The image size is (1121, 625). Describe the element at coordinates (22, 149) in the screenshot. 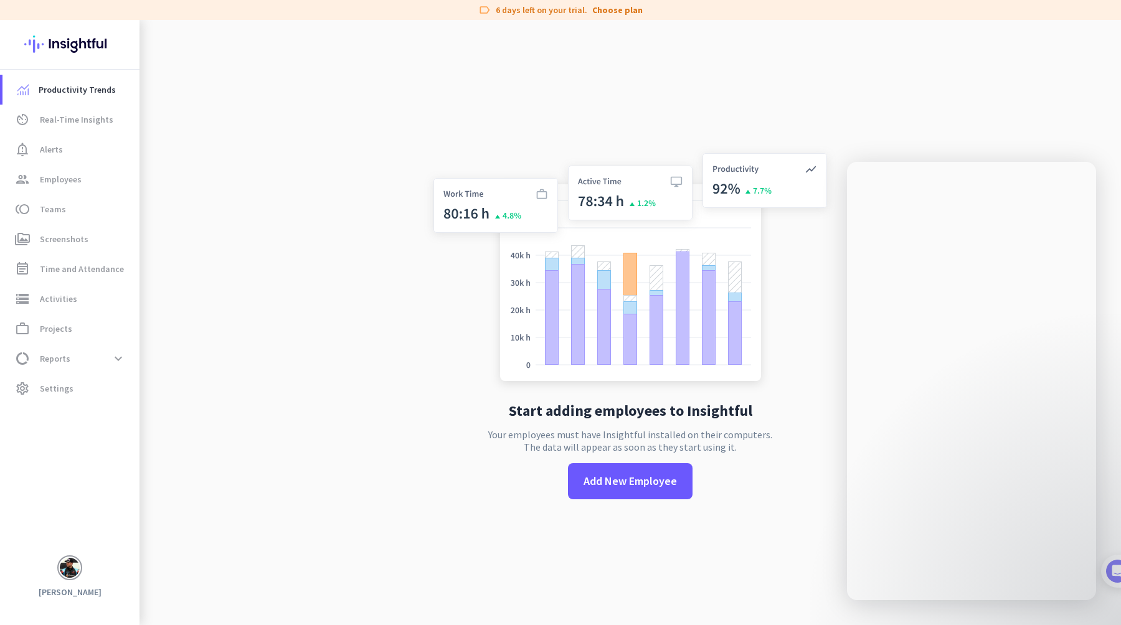

I see `i: notification_important` at that location.